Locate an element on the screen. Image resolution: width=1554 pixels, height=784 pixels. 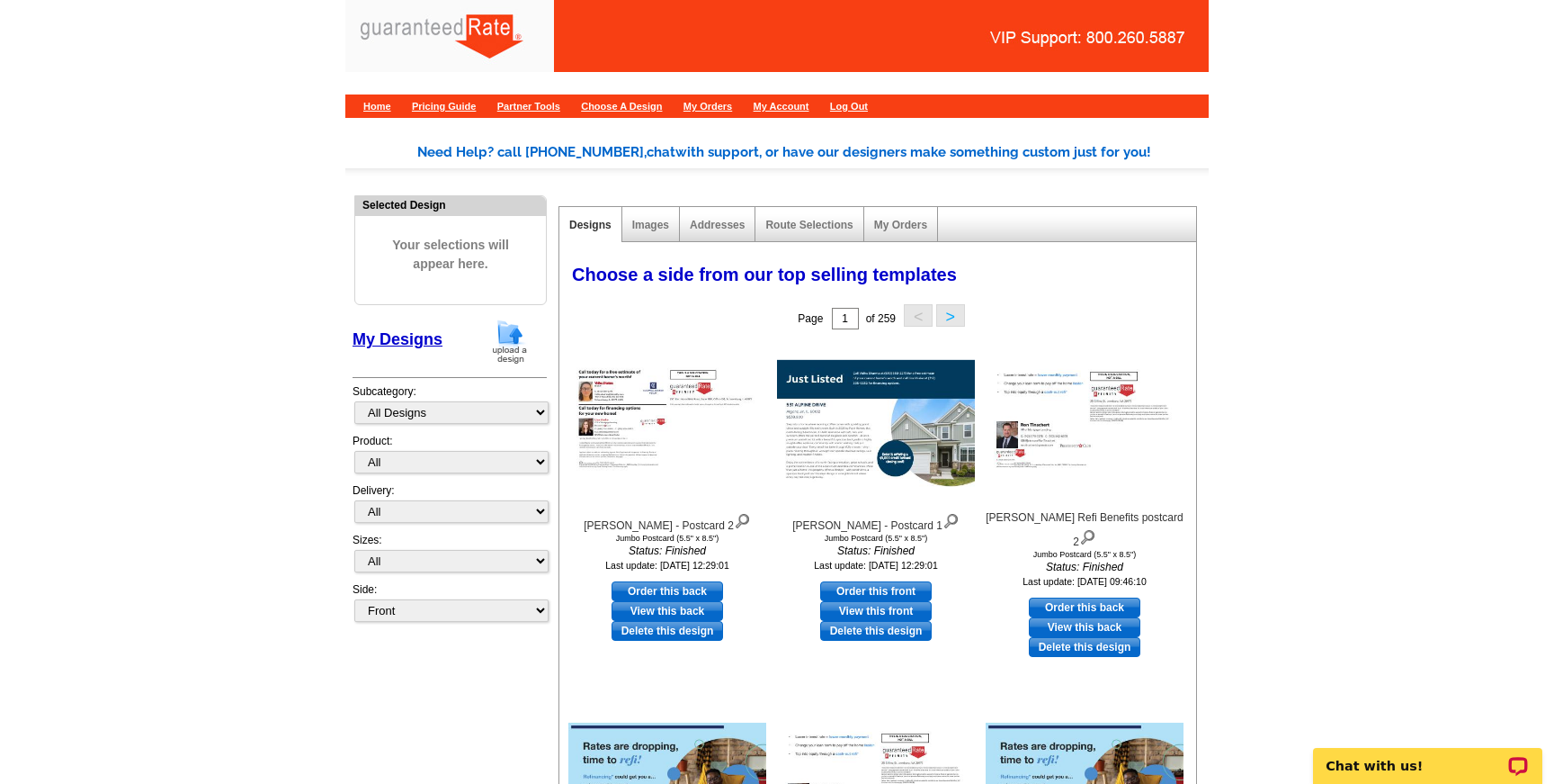
span: Page is located at coordinates (811, 318).